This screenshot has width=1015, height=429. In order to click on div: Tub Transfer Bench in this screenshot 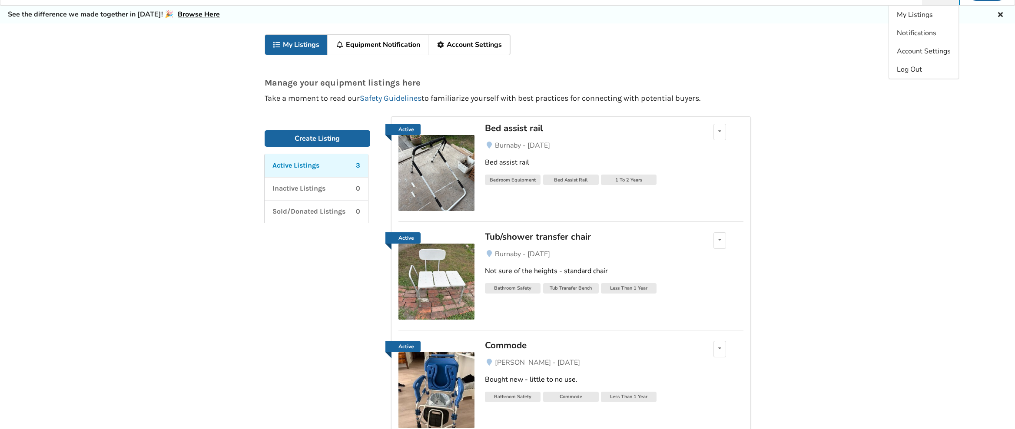, I will do `click(571, 289)`.